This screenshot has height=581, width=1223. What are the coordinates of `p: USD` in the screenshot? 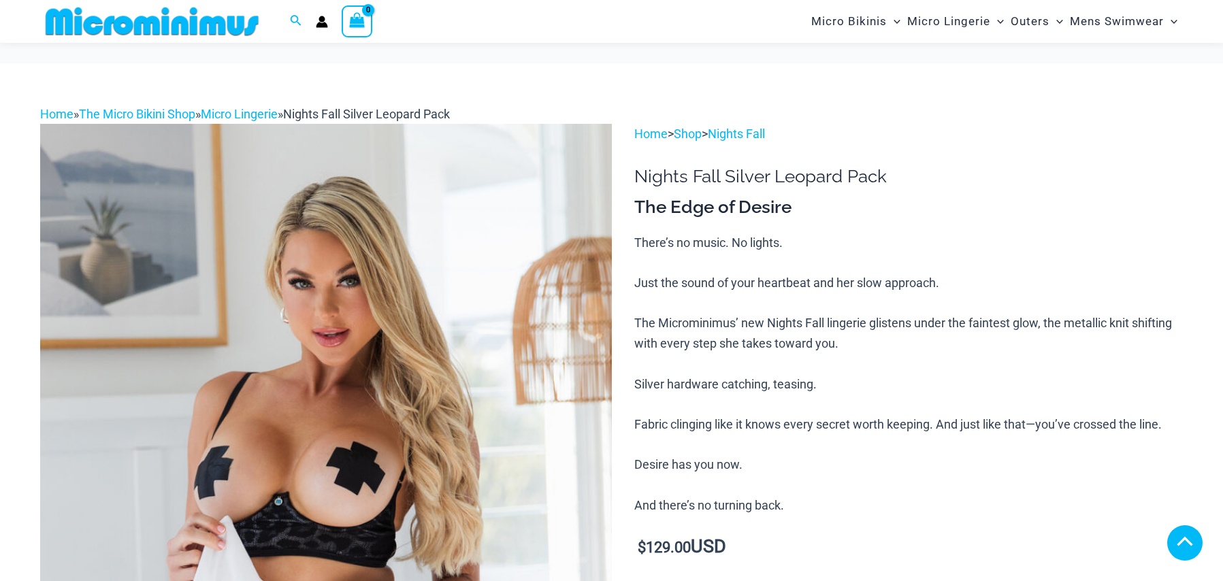 It's located at (908, 547).